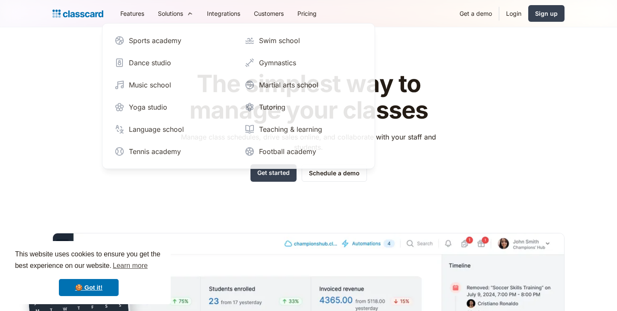 The width and height of the screenshot is (617, 311). I want to click on a: Language school, so click(173, 129).